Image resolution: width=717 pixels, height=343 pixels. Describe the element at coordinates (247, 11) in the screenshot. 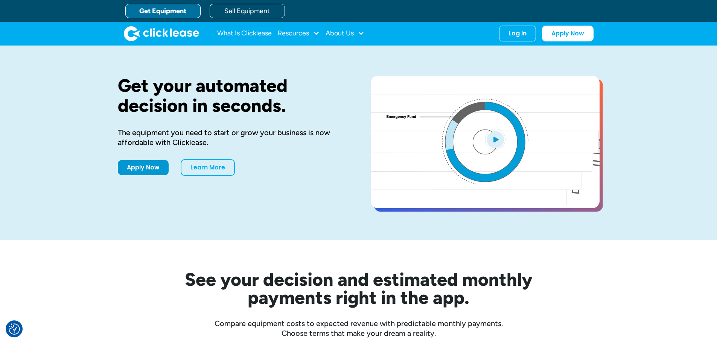

I see `a: Sell Equipment` at that location.